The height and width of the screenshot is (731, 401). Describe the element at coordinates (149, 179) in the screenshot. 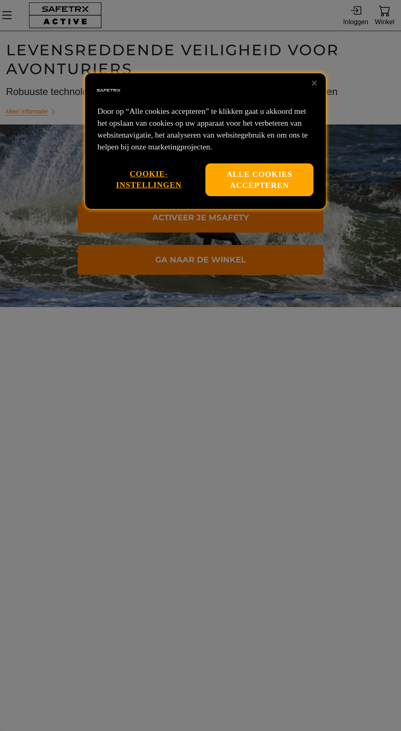

I see `font: Cookie-instellingen` at that location.